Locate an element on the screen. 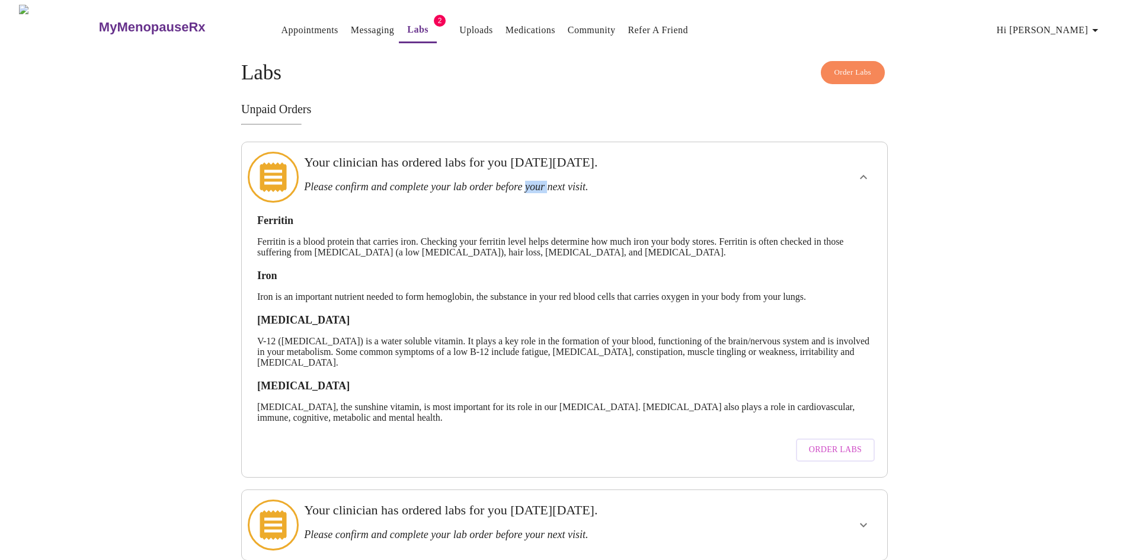  a: Refer a Friend is located at coordinates (658, 30).